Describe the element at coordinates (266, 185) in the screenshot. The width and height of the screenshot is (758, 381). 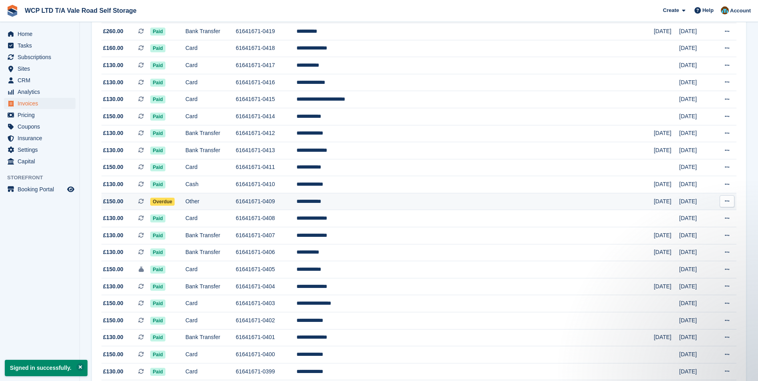
I see `td: 61641671-0410` at that location.